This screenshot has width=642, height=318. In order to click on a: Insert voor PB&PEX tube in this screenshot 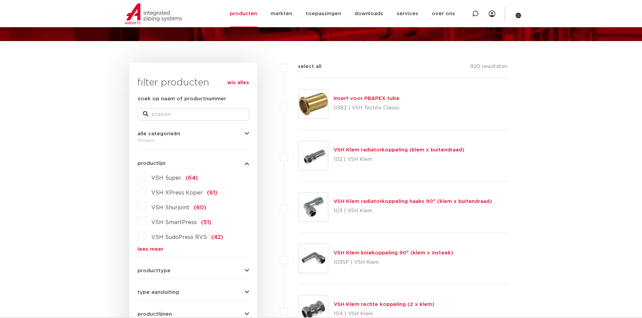, I will do `click(366, 98)`.